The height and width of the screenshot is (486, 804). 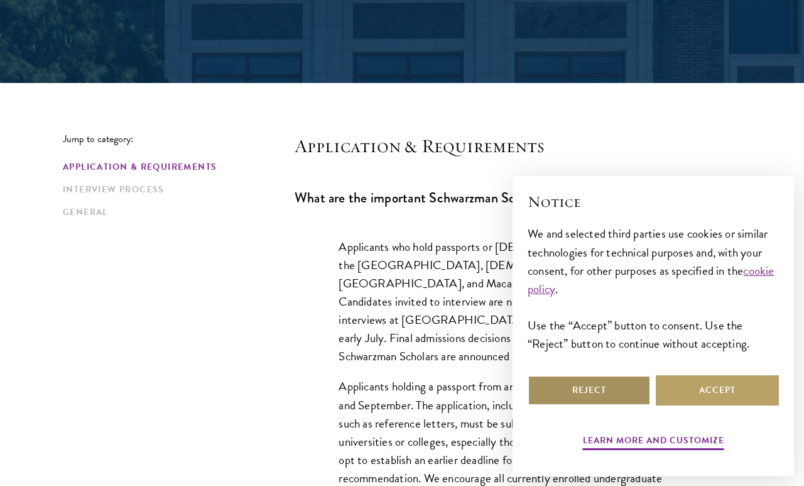 What do you see at coordinates (653, 442) in the screenshot?
I see `button: Learn more and customize` at bounding box center [653, 442].